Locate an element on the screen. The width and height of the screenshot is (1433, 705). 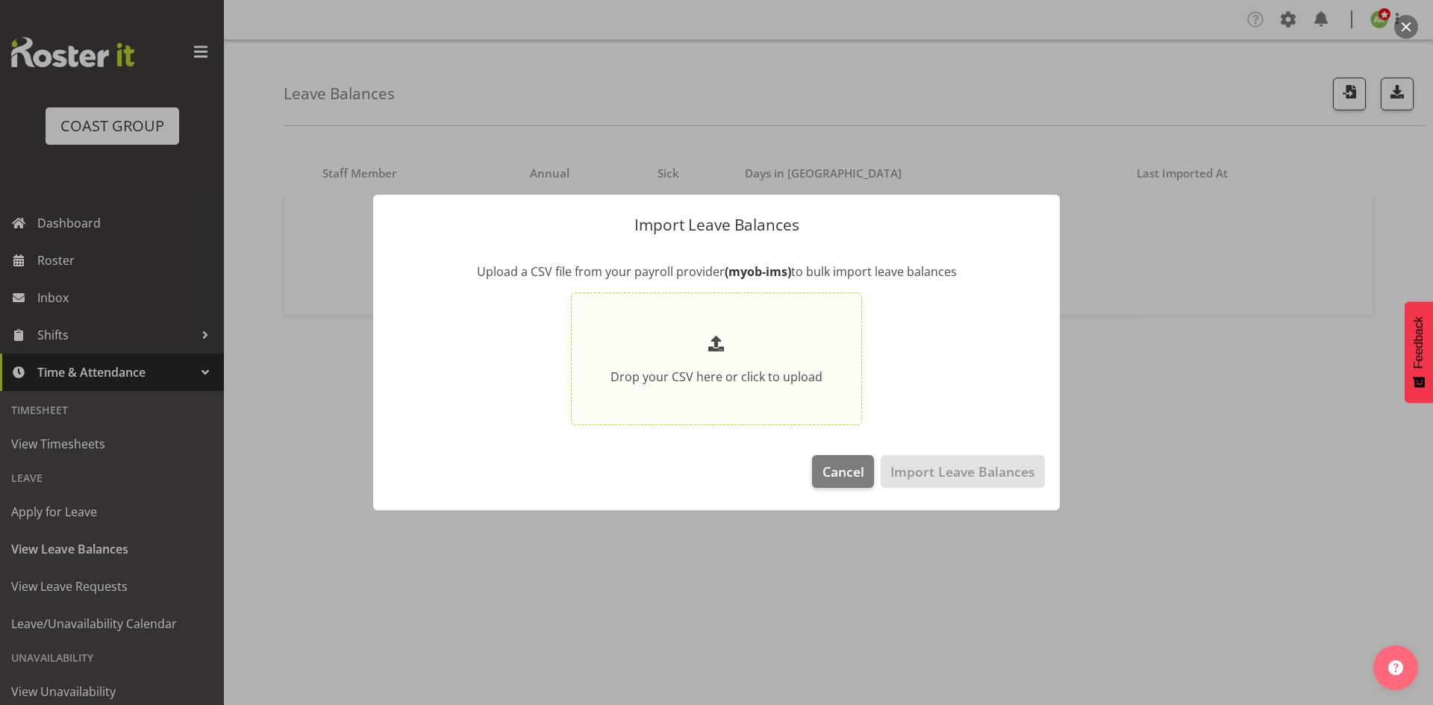
button: Cancel is located at coordinates (842, 472).